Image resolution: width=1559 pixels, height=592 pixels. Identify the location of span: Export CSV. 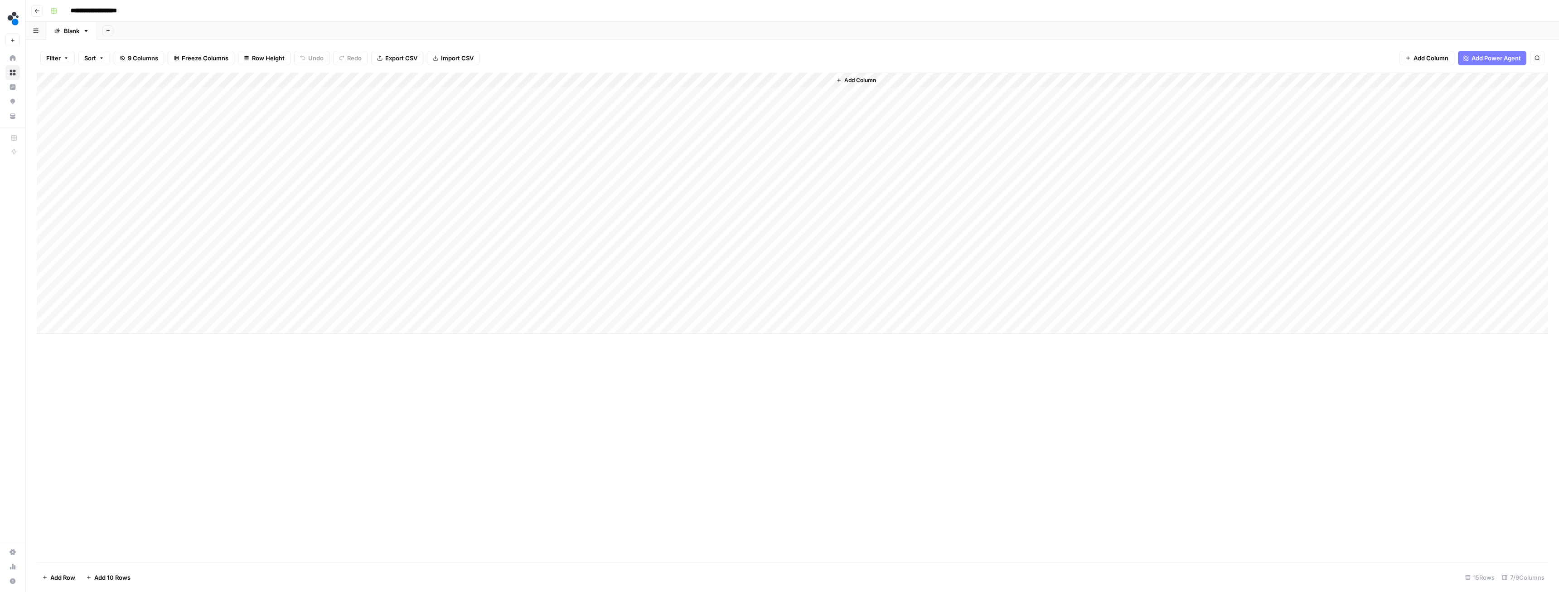
(401, 58).